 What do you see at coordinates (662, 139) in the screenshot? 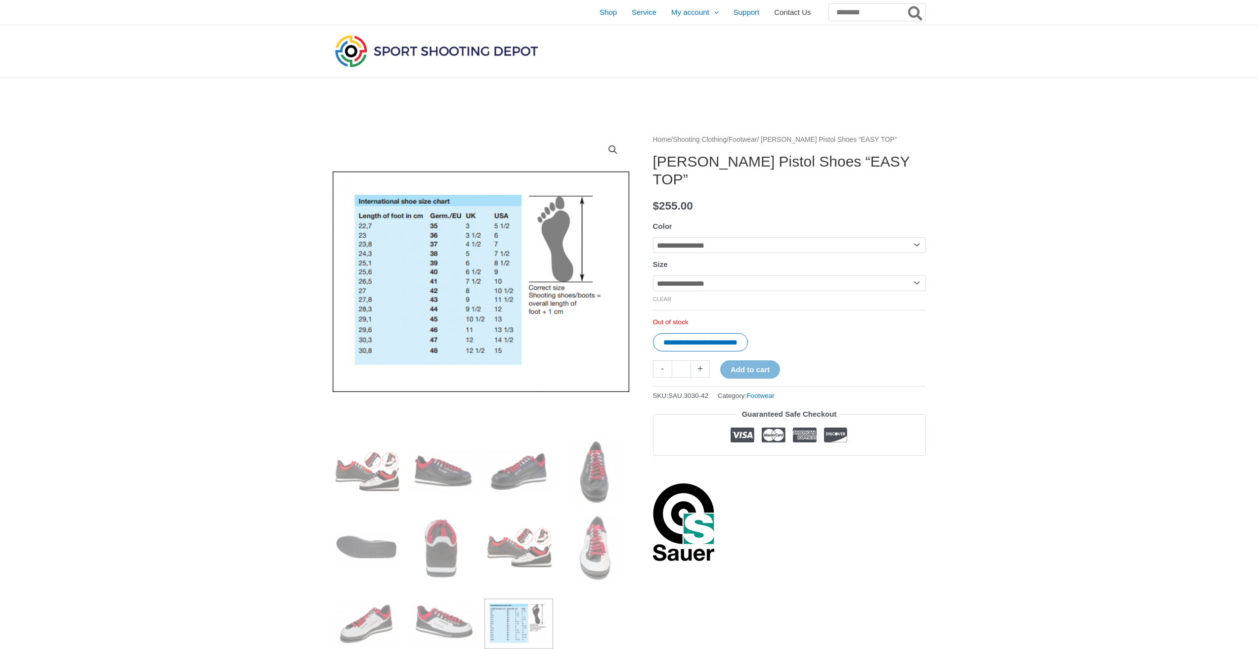
I see `a: Home` at bounding box center [662, 139].